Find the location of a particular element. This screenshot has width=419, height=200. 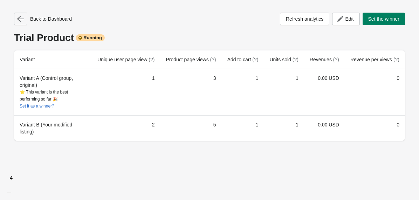

span: Revenue per views is located at coordinates (375, 60).